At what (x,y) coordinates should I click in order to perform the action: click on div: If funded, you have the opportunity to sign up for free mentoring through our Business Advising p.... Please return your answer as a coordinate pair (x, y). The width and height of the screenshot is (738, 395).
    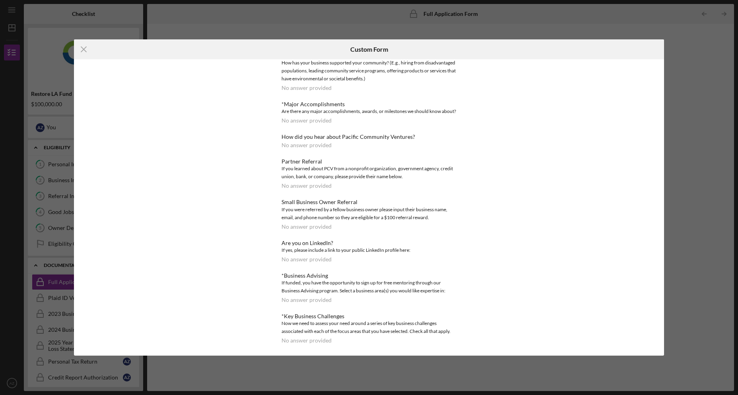
    Looking at the image, I should click on (369, 287).